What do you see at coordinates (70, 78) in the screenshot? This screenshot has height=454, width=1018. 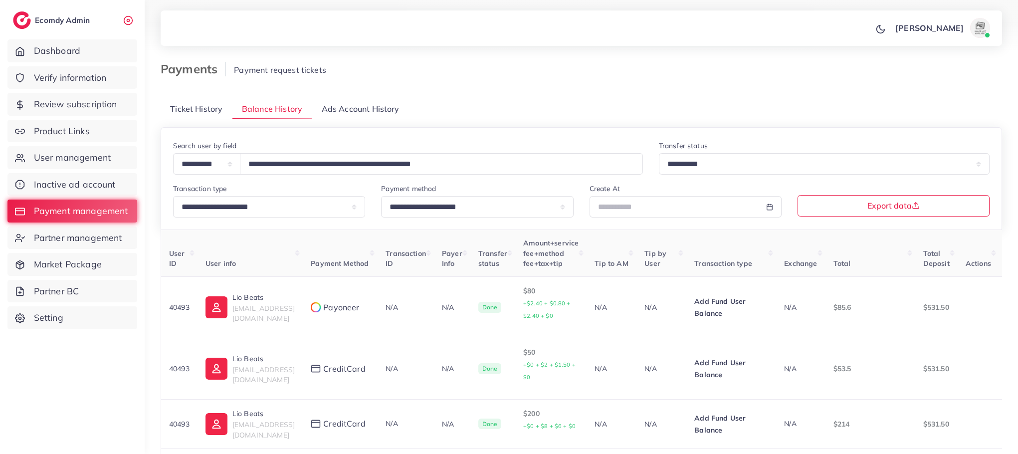 I see `span: Verify information` at bounding box center [70, 78].